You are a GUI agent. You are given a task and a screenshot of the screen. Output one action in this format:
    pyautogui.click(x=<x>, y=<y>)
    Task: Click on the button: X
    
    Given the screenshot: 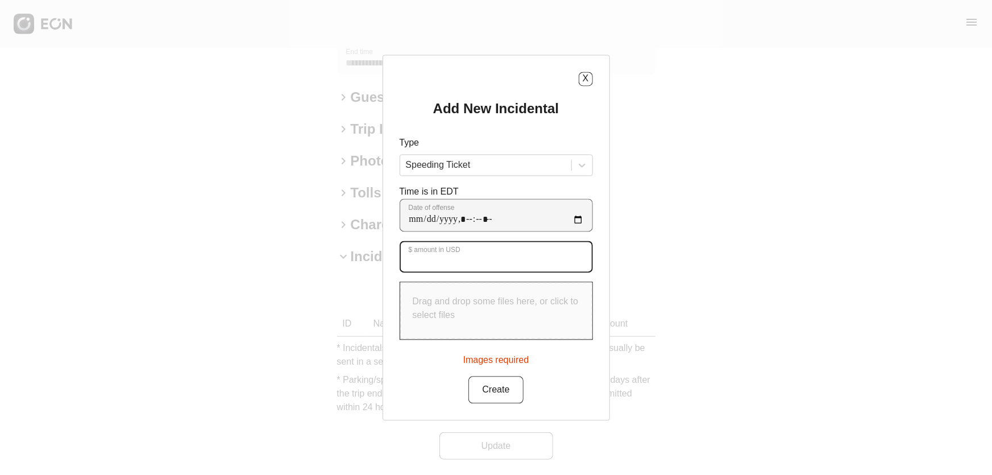 What is the action you would take?
    pyautogui.click(x=586, y=78)
    